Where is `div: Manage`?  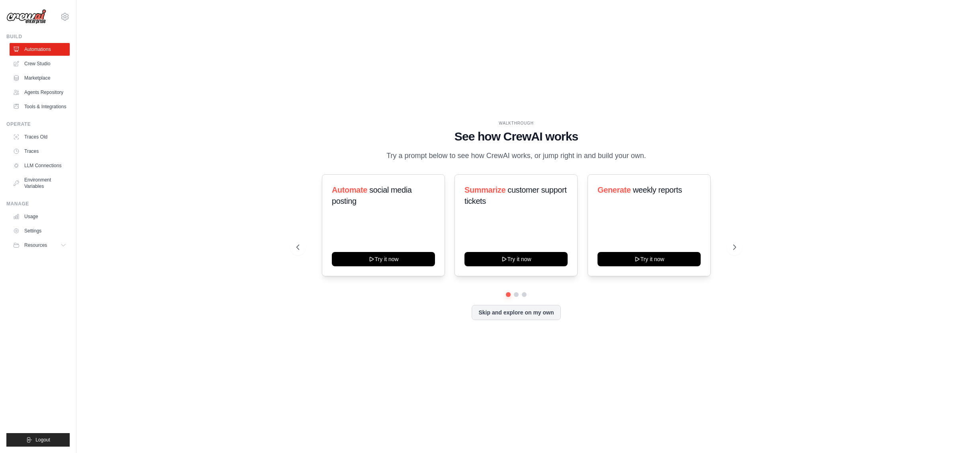
div: Manage is located at coordinates (38, 204).